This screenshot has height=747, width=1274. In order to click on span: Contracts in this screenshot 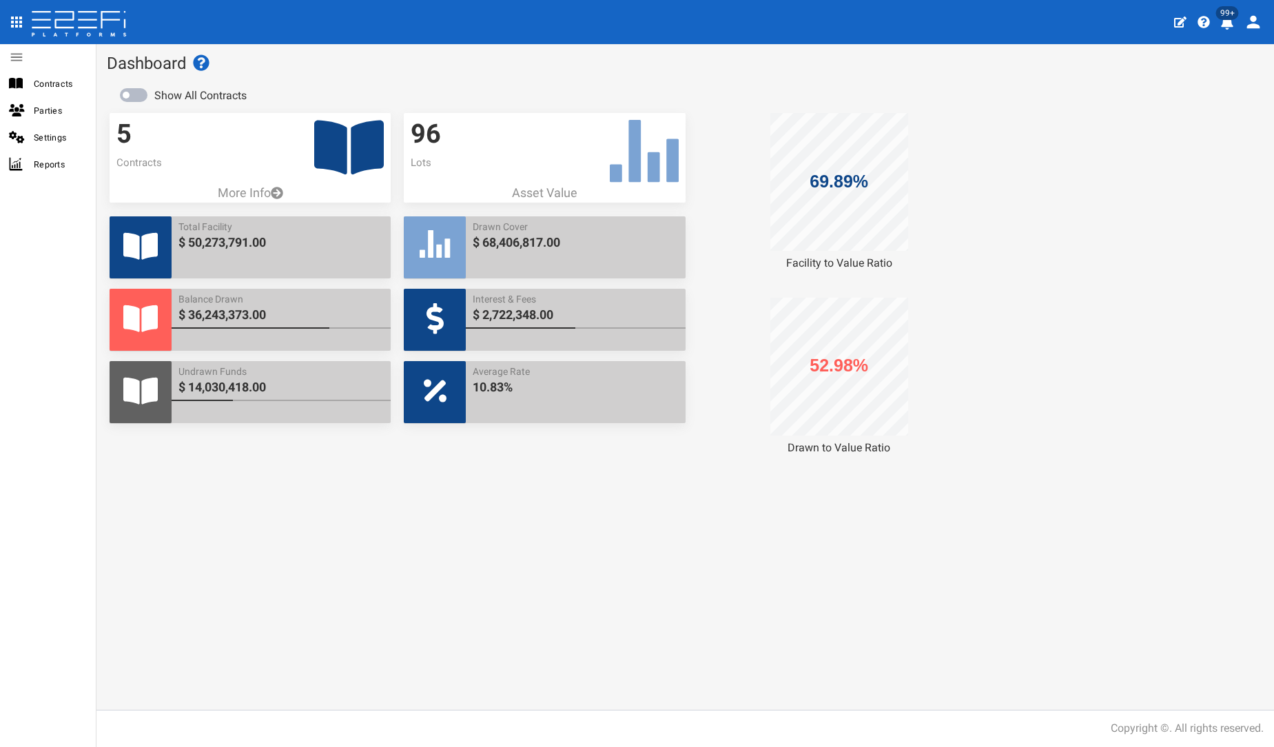, I will do `click(59, 83)`.